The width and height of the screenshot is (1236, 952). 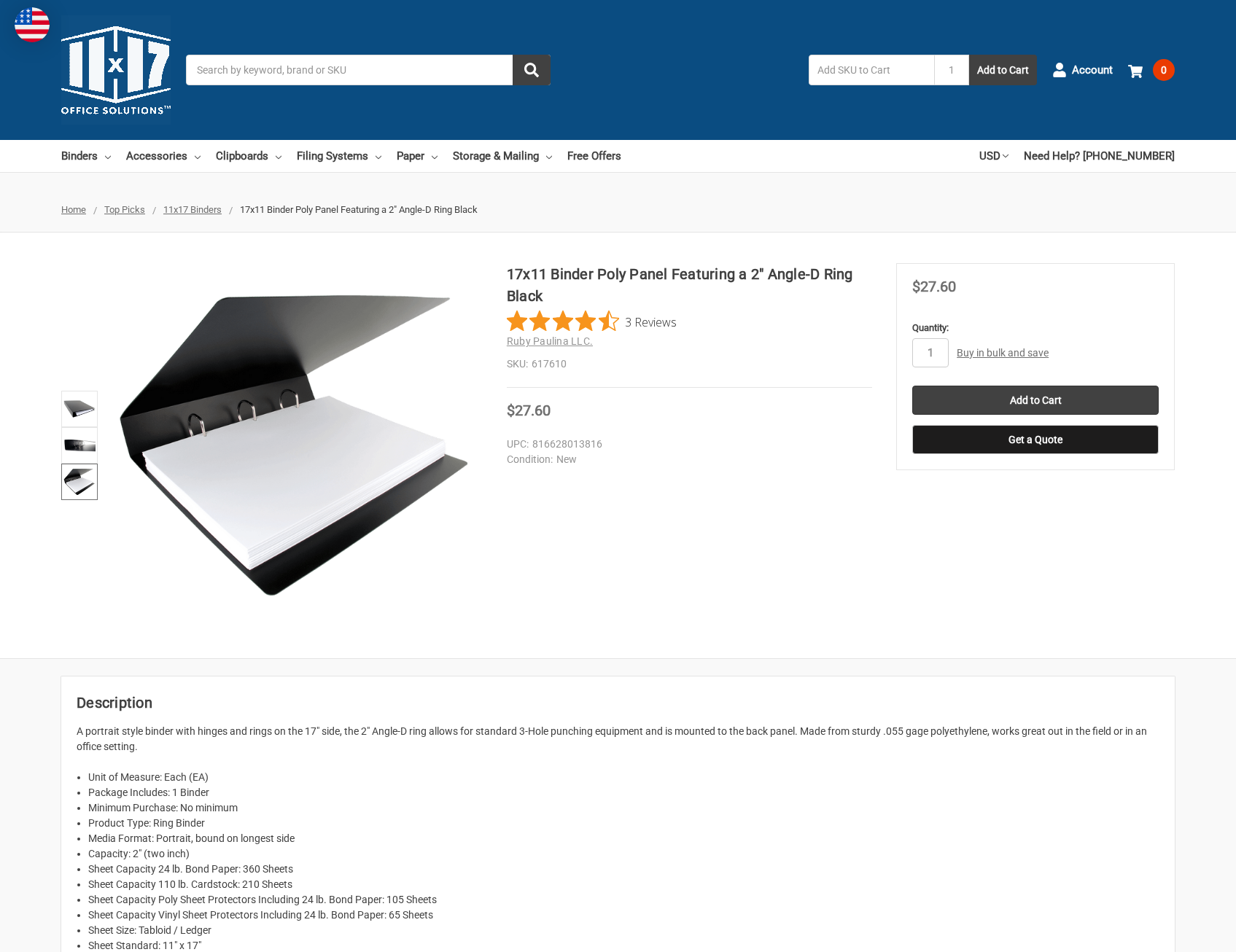 I want to click on h1: 17x11 Binder Poly Panel Featuring a 2" Angle-D Ring Black, so click(x=689, y=285).